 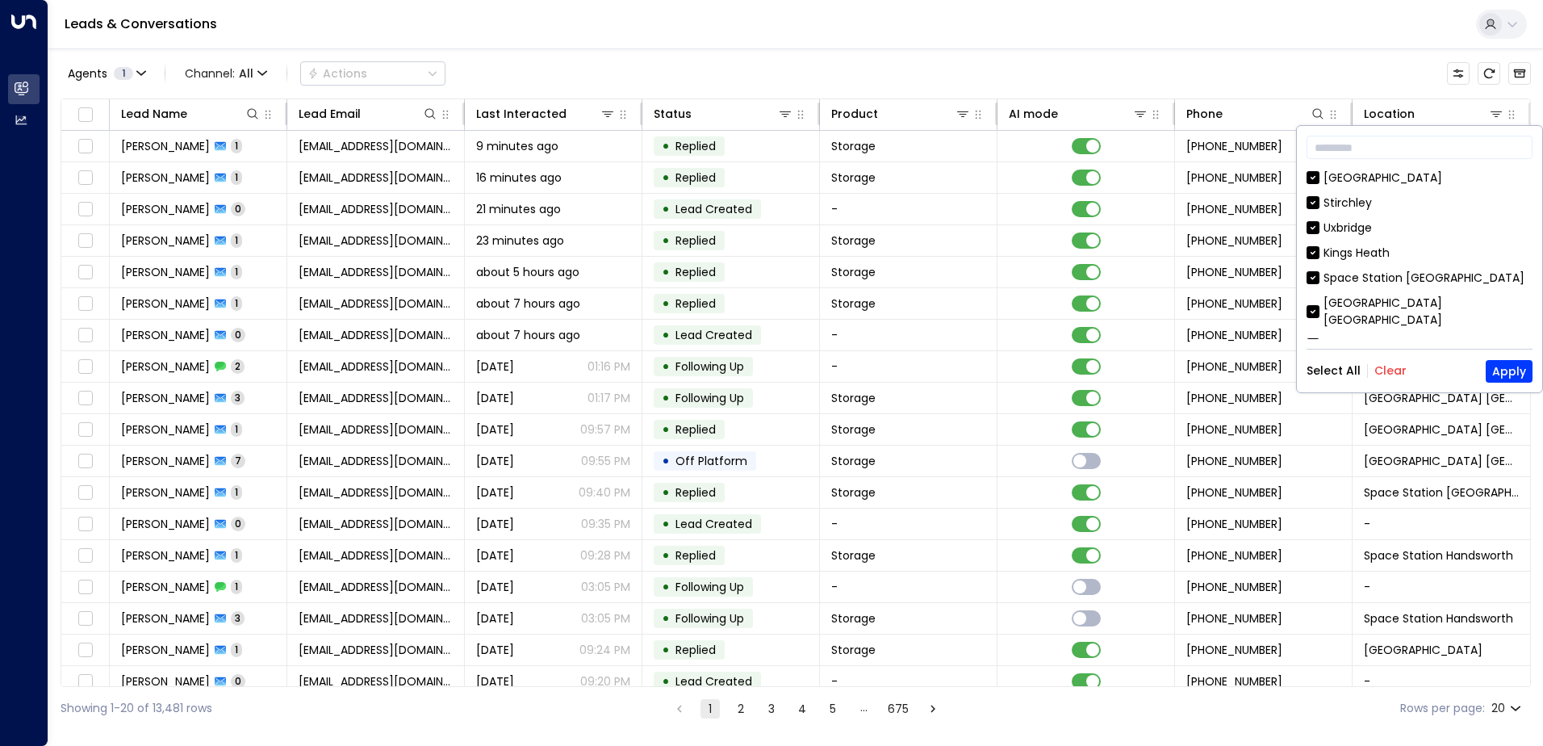 I want to click on span: 21 minutes ago, so click(x=518, y=209).